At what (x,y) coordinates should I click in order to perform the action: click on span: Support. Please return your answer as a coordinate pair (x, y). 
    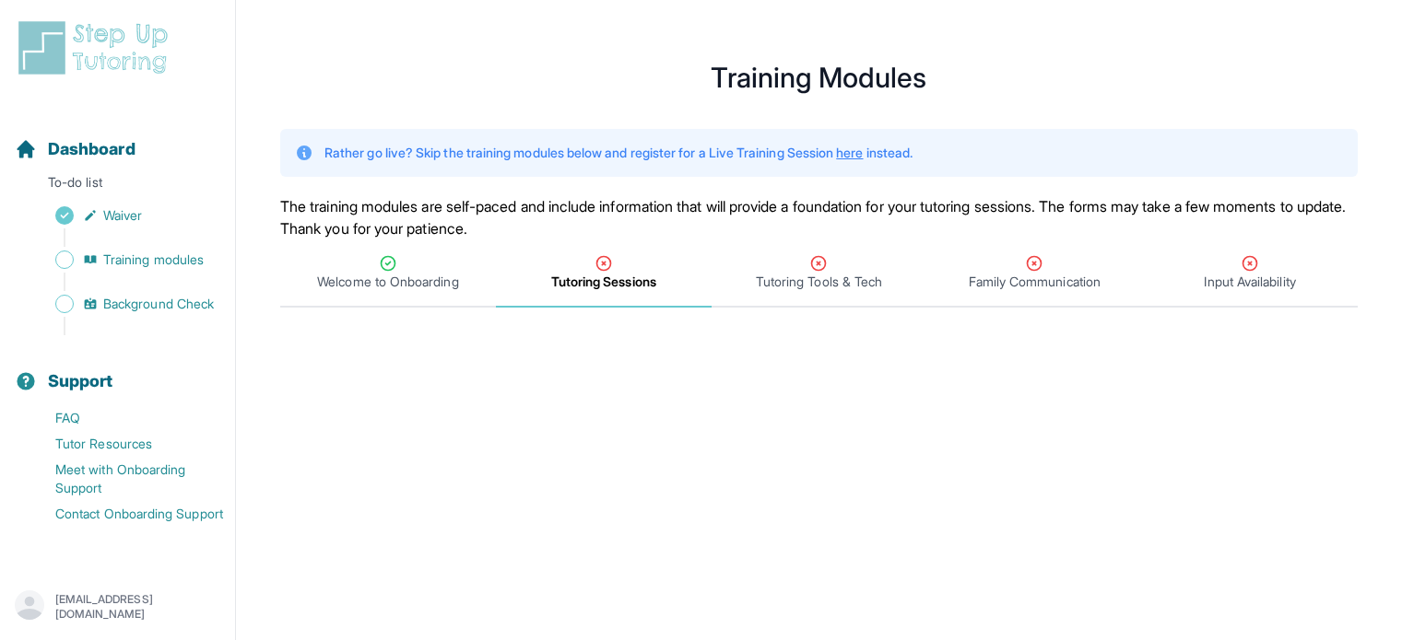
    Looking at the image, I should click on (80, 382).